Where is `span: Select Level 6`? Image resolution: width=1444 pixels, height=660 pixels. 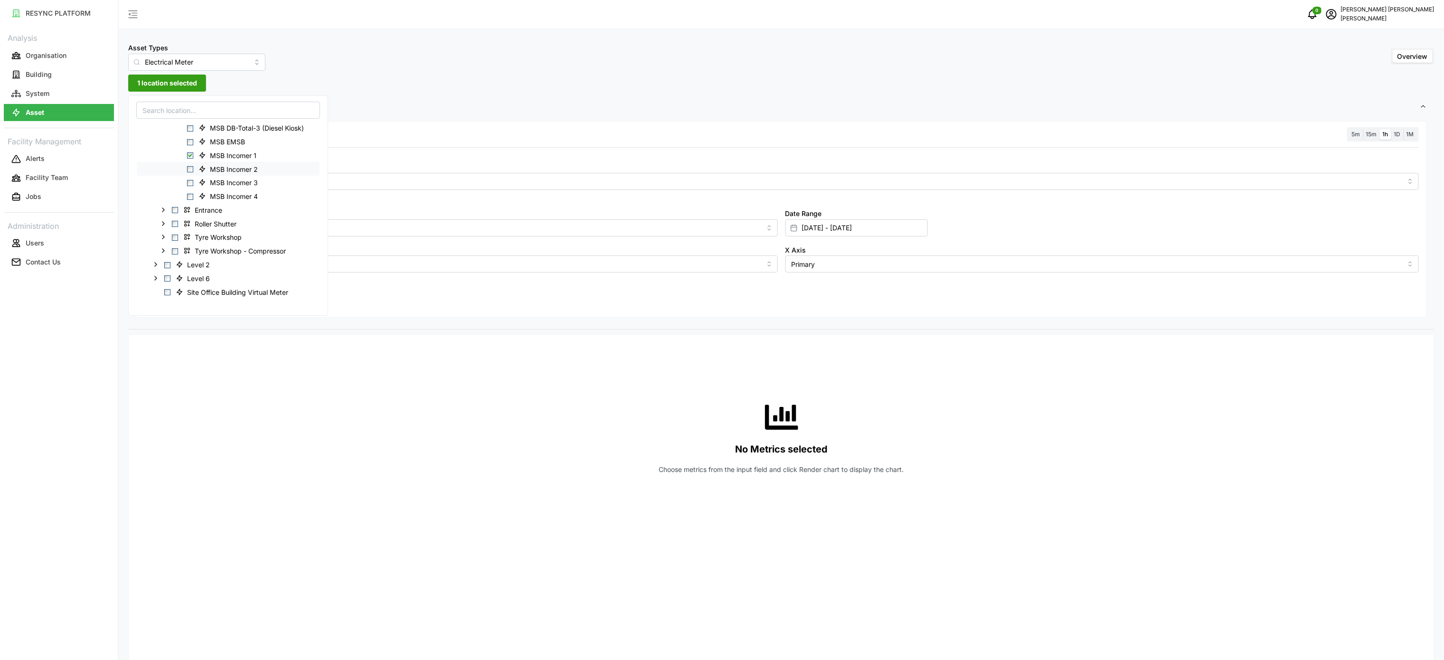 span: Select Level 6 is located at coordinates (167, 278).